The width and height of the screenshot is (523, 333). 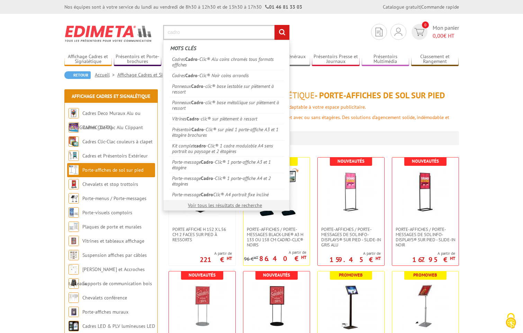 What do you see at coordinates (227, 32) in the screenshot?
I see `input: Rechercher un produit ou une référence...` at bounding box center [227, 32].